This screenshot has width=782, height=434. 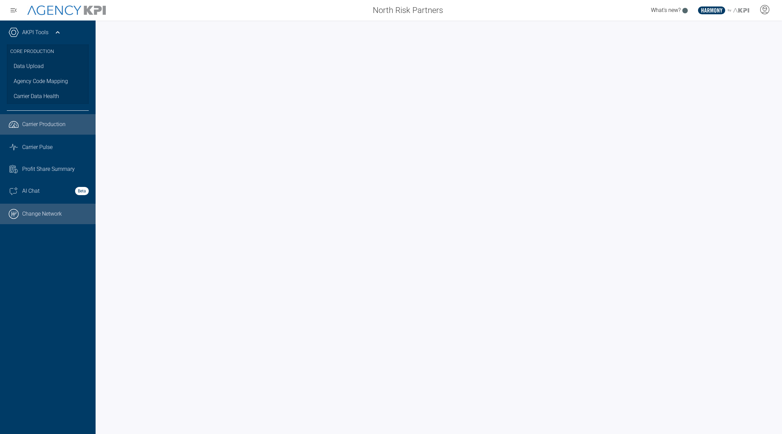 I want to click on a: Carrier Data Health, so click(x=48, y=96).